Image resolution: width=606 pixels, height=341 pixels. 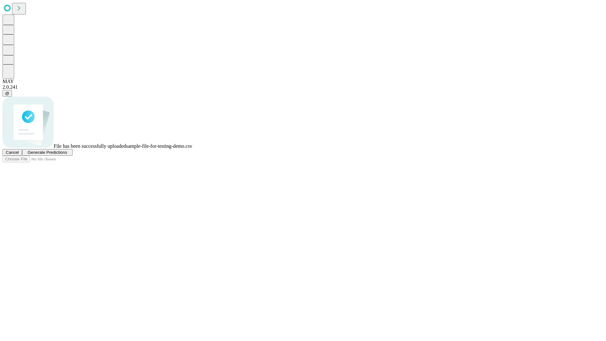 I want to click on div: MAY, so click(x=303, y=81).